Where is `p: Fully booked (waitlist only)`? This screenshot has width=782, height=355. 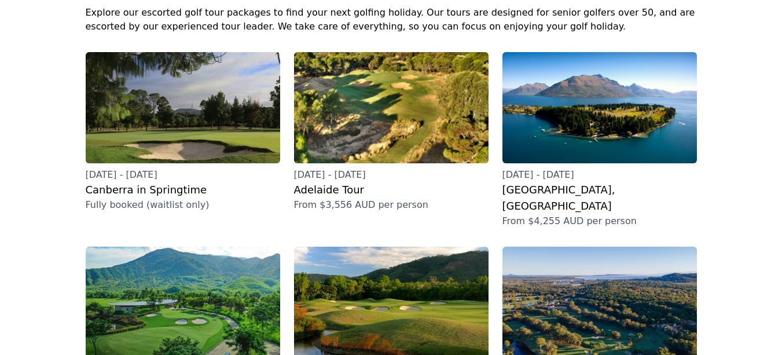
p: Fully booked (waitlist only) is located at coordinates (183, 205).